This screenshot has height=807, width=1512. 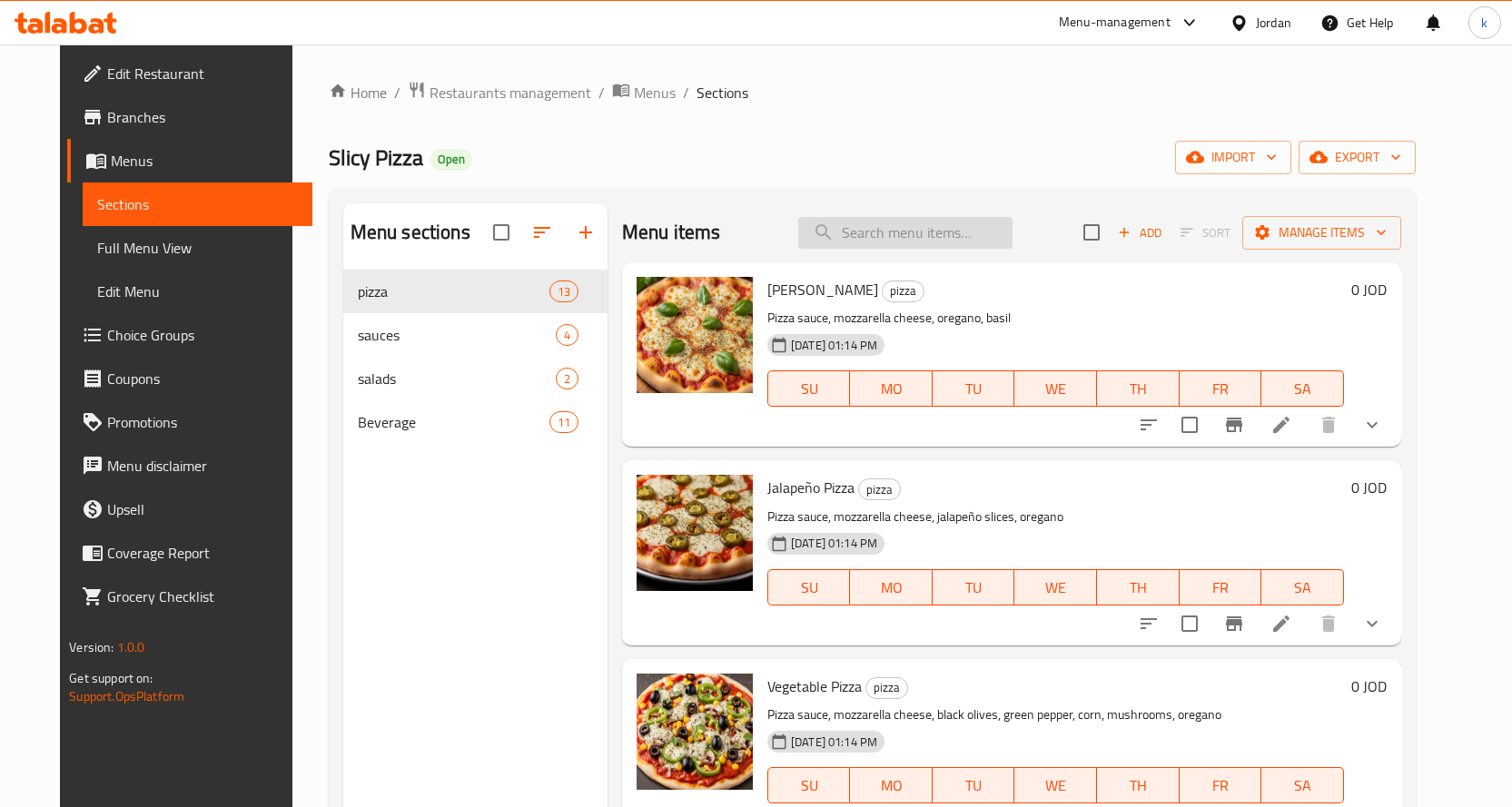 I want to click on span: TH, so click(x=1138, y=389).